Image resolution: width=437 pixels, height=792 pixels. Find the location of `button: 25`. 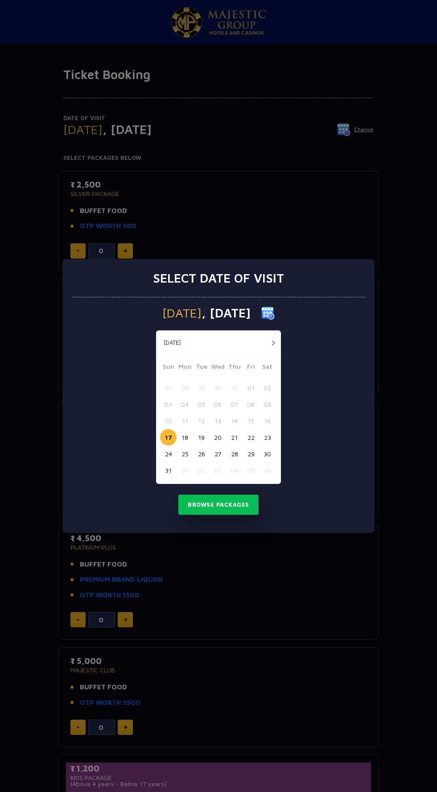

button: 25 is located at coordinates (185, 453).